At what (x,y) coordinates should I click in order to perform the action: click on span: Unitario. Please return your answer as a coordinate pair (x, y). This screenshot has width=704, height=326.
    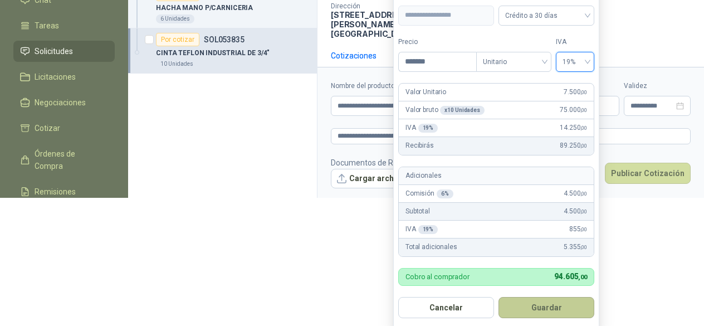
    Looking at the image, I should click on (514, 62).